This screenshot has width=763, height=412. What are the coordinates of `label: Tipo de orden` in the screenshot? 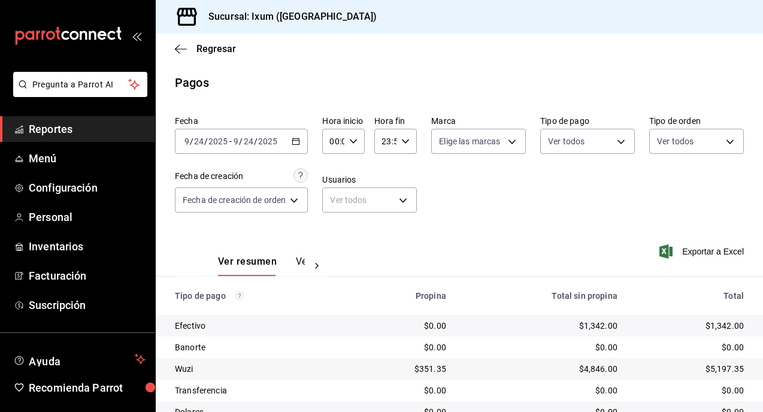 It's located at (697, 121).